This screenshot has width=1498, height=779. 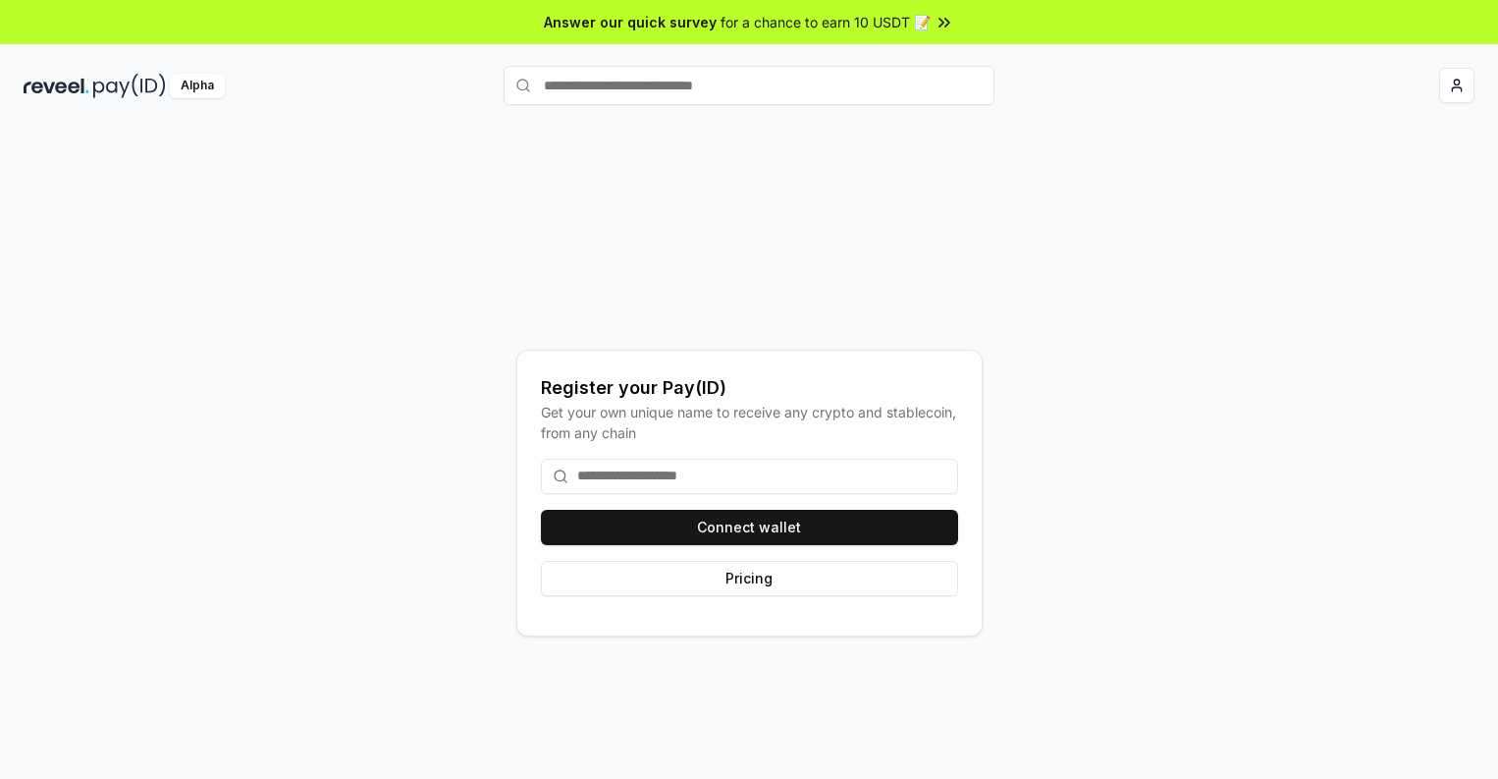 I want to click on span: for a chance to earn 10 USDT 📝, so click(x=826, y=22).